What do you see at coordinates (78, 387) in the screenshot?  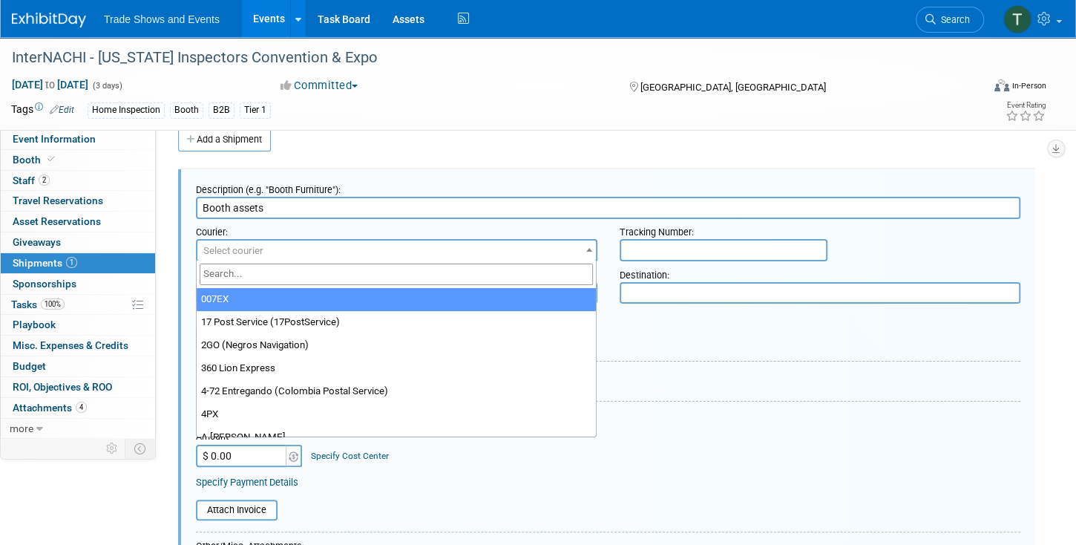 I see `a: ROI, Objectives & ROO` at bounding box center [78, 387].